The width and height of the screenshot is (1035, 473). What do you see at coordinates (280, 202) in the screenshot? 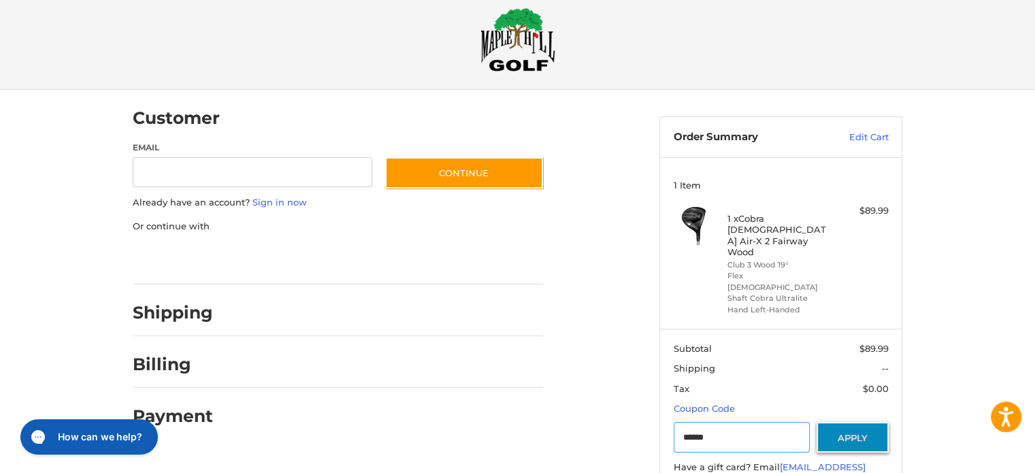
I see `a: Sign in now` at bounding box center [280, 202].